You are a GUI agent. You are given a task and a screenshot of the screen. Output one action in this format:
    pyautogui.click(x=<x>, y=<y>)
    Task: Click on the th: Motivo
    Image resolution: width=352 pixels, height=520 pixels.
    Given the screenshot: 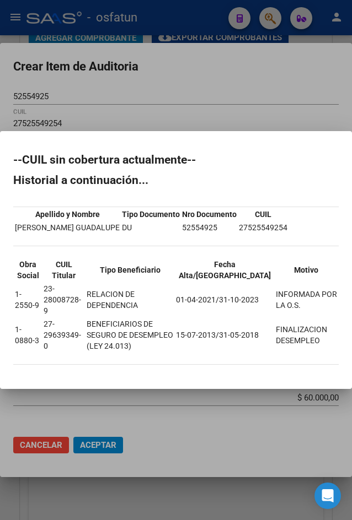 What is the action you would take?
    pyautogui.click(x=306, y=270)
    